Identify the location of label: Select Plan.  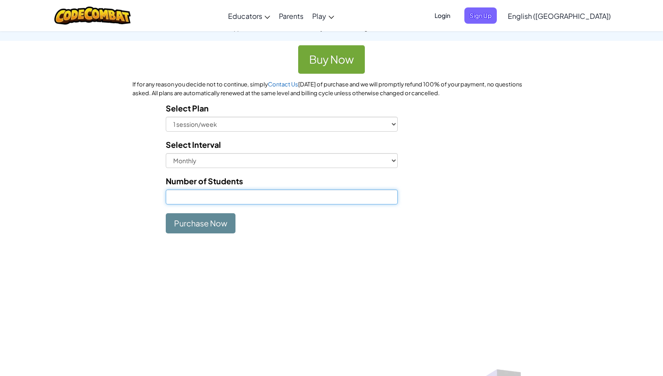
(187, 108).